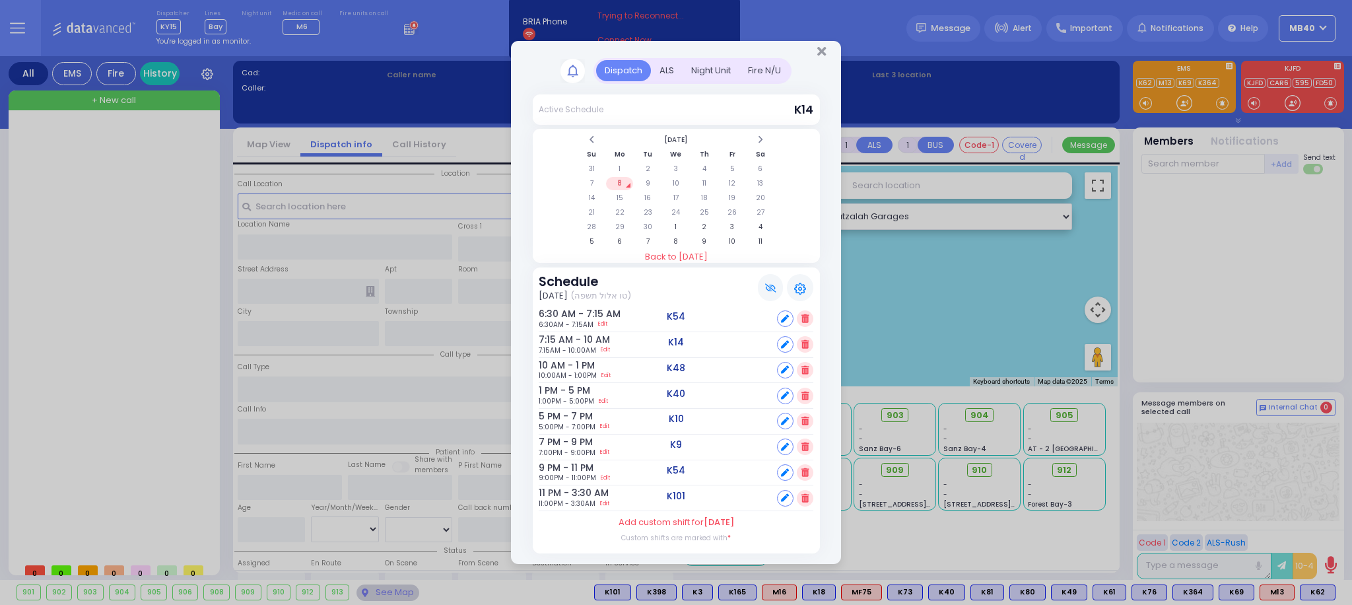  What do you see at coordinates (704, 198) in the screenshot?
I see `td: 18` at bounding box center [704, 198].